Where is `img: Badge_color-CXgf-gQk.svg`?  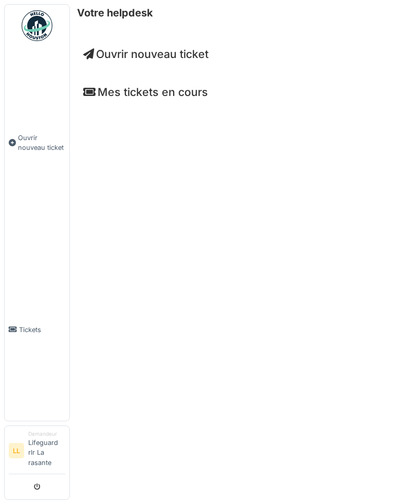 img: Badge_color-CXgf-gQk.svg is located at coordinates (37, 26).